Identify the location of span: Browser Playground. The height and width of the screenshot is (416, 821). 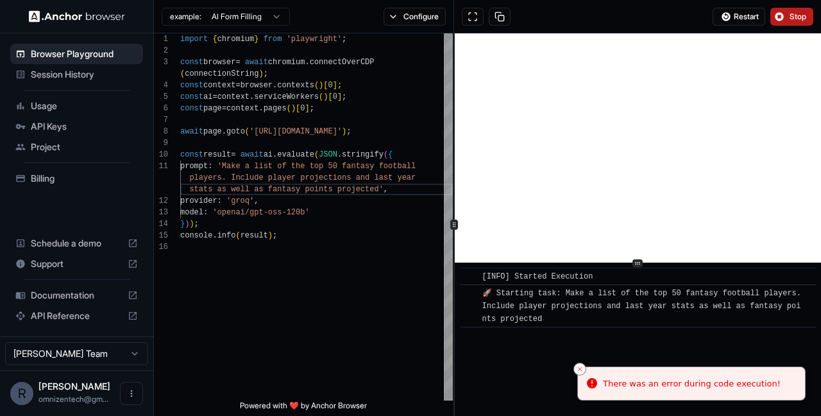
(84, 54).